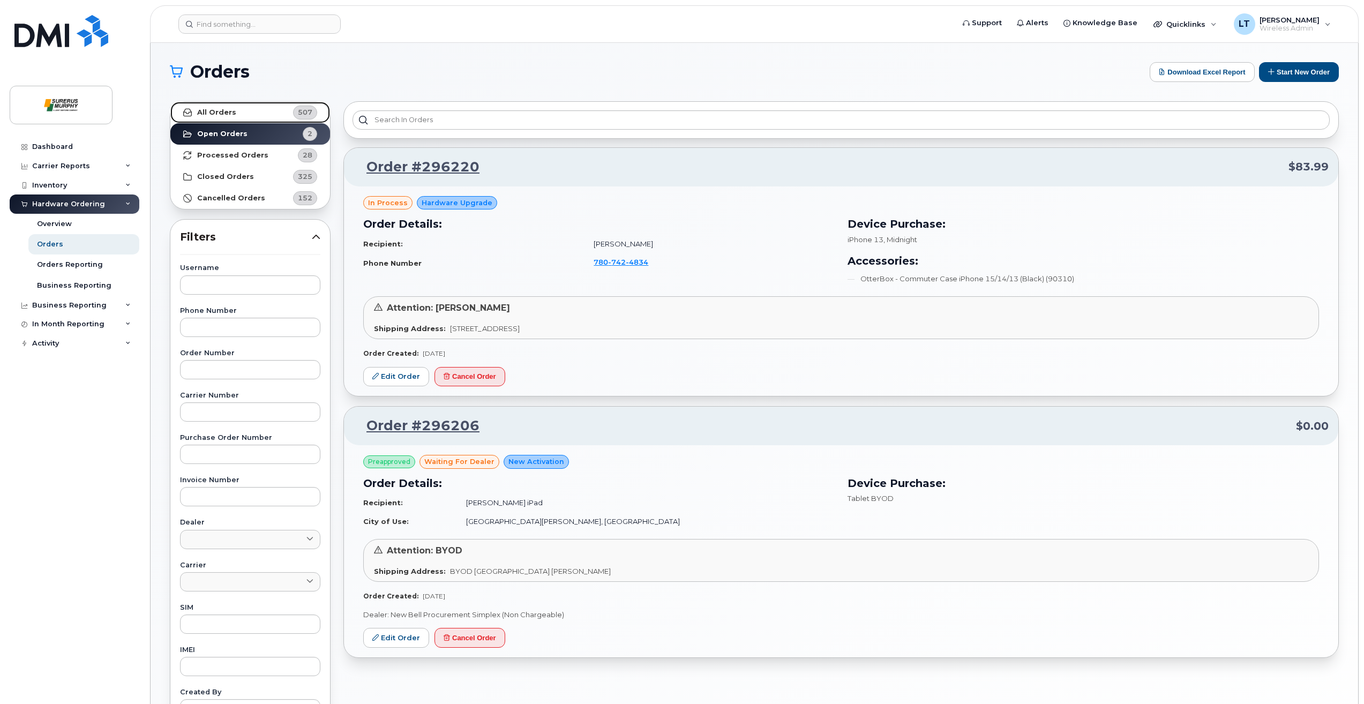  Describe the element at coordinates (222, 134) in the screenshot. I see `strong: Open Orders` at that location.